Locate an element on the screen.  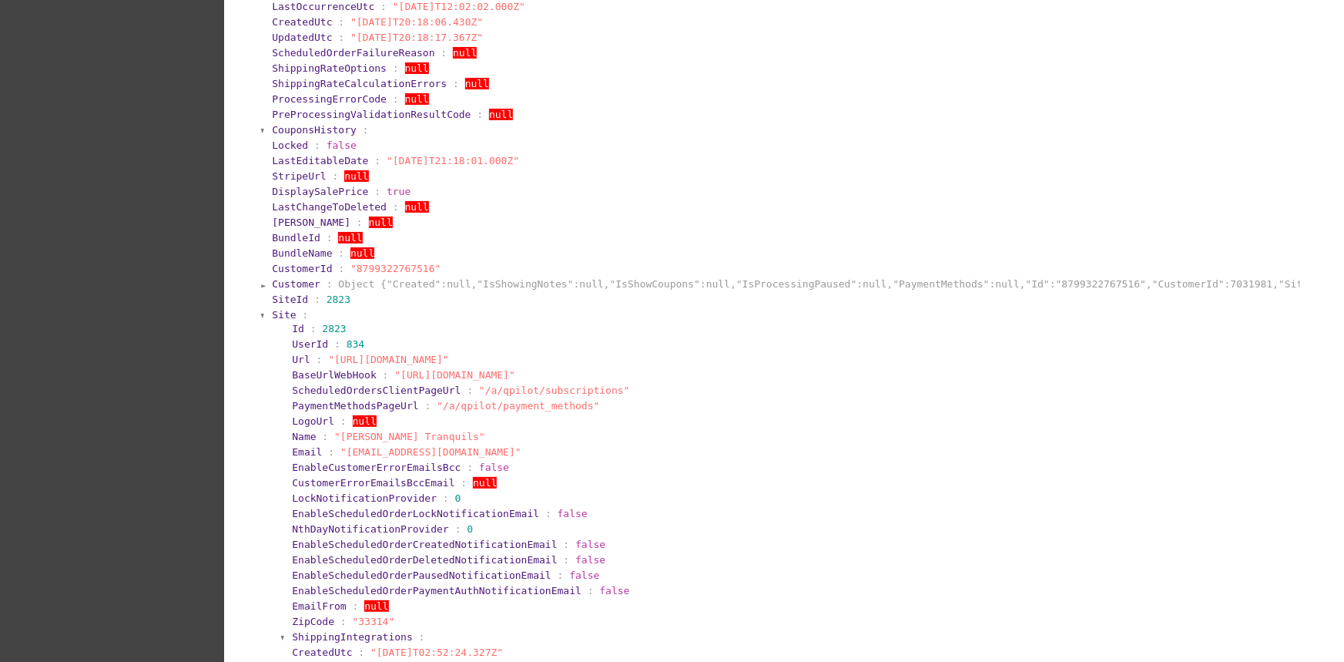
span: Customer is located at coordinates (296, 283).